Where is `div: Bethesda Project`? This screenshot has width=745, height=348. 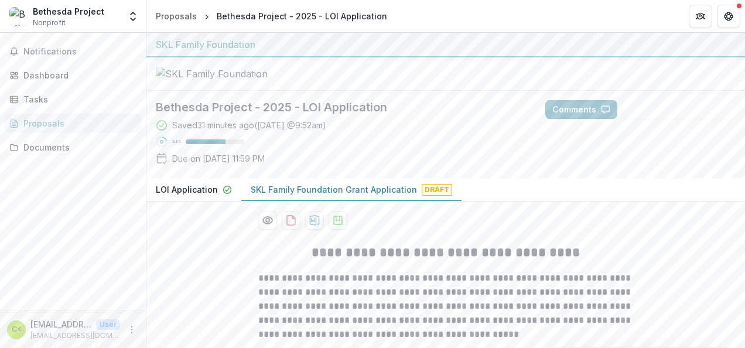 div: Bethesda Project is located at coordinates (69, 11).